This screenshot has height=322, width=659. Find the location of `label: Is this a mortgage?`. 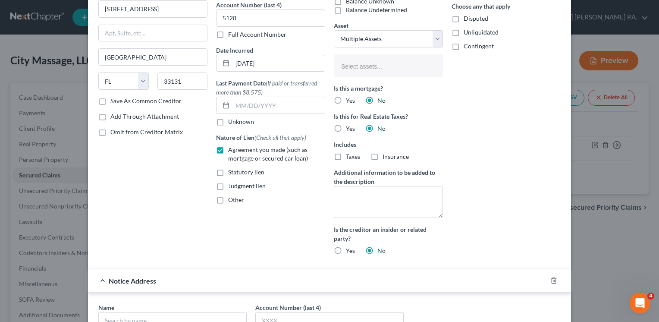

label: Is this a mortgage? is located at coordinates (388, 88).